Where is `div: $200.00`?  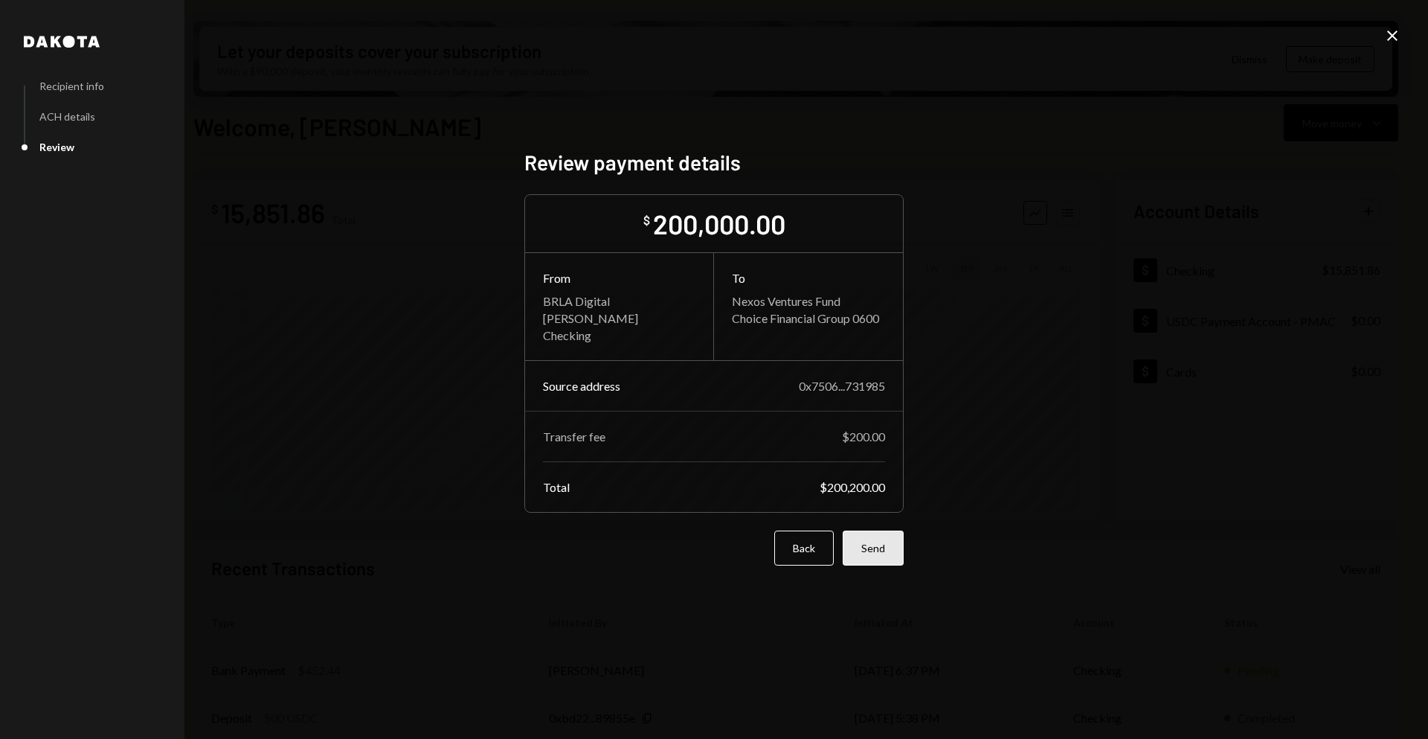 div: $200.00 is located at coordinates (863, 436).